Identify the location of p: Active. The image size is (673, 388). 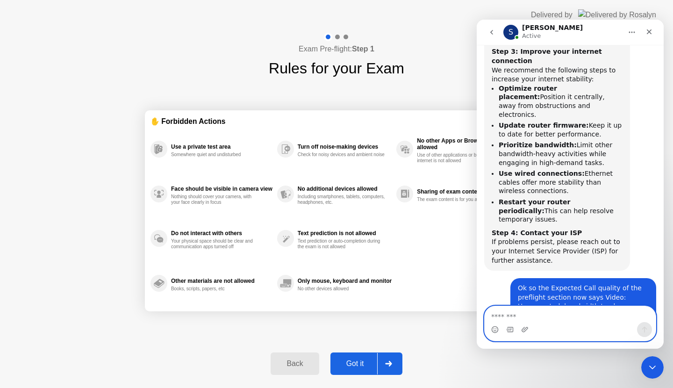
(55, 16).